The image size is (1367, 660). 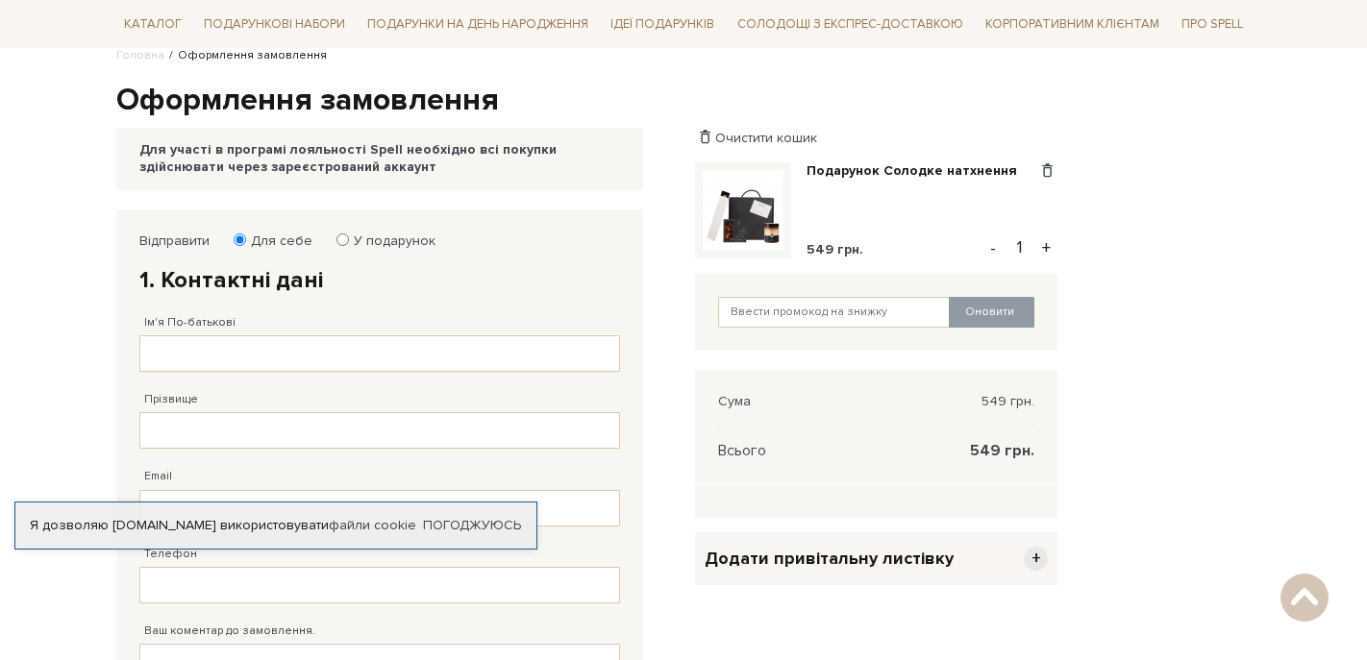 I want to click on input: У подарунок, so click(x=342, y=239).